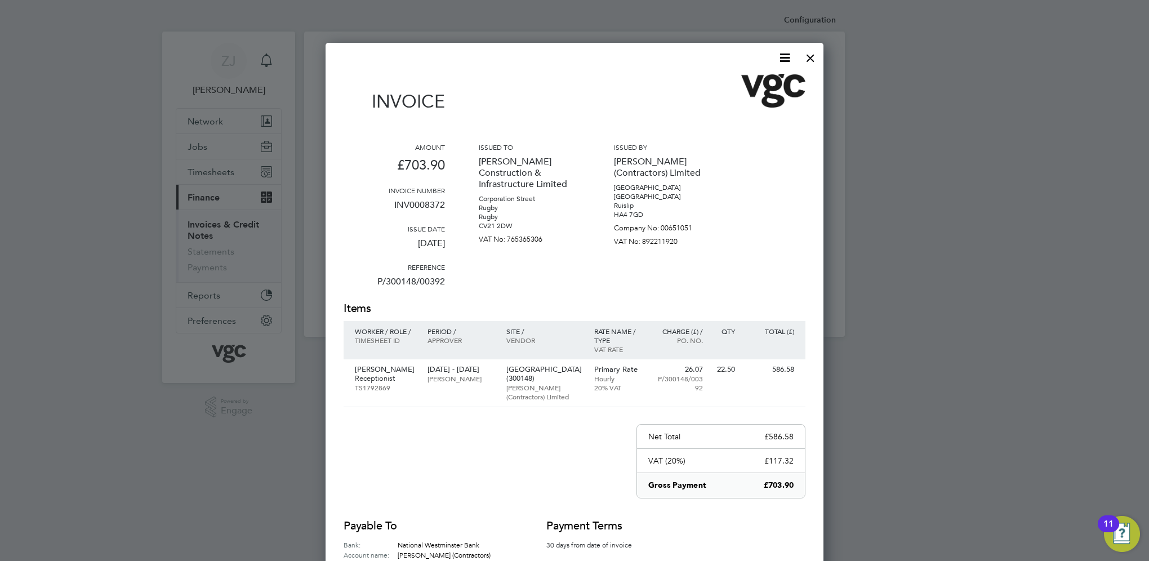  Describe the element at coordinates (665, 226) in the screenshot. I see `p: Company No: 00651051` at that location.